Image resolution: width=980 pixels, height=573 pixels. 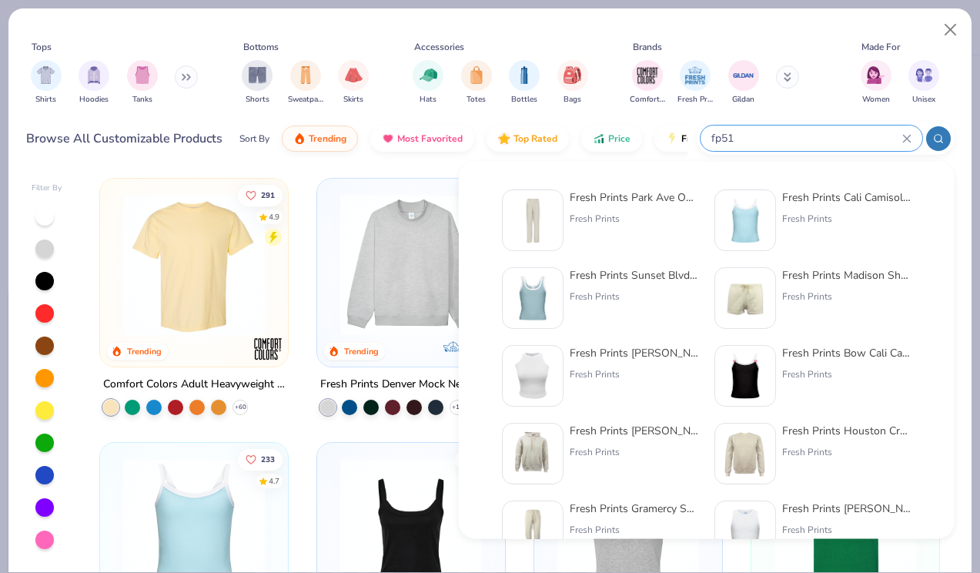 What do you see at coordinates (354, 75) in the screenshot?
I see `img: Skirts Image` at bounding box center [354, 75].